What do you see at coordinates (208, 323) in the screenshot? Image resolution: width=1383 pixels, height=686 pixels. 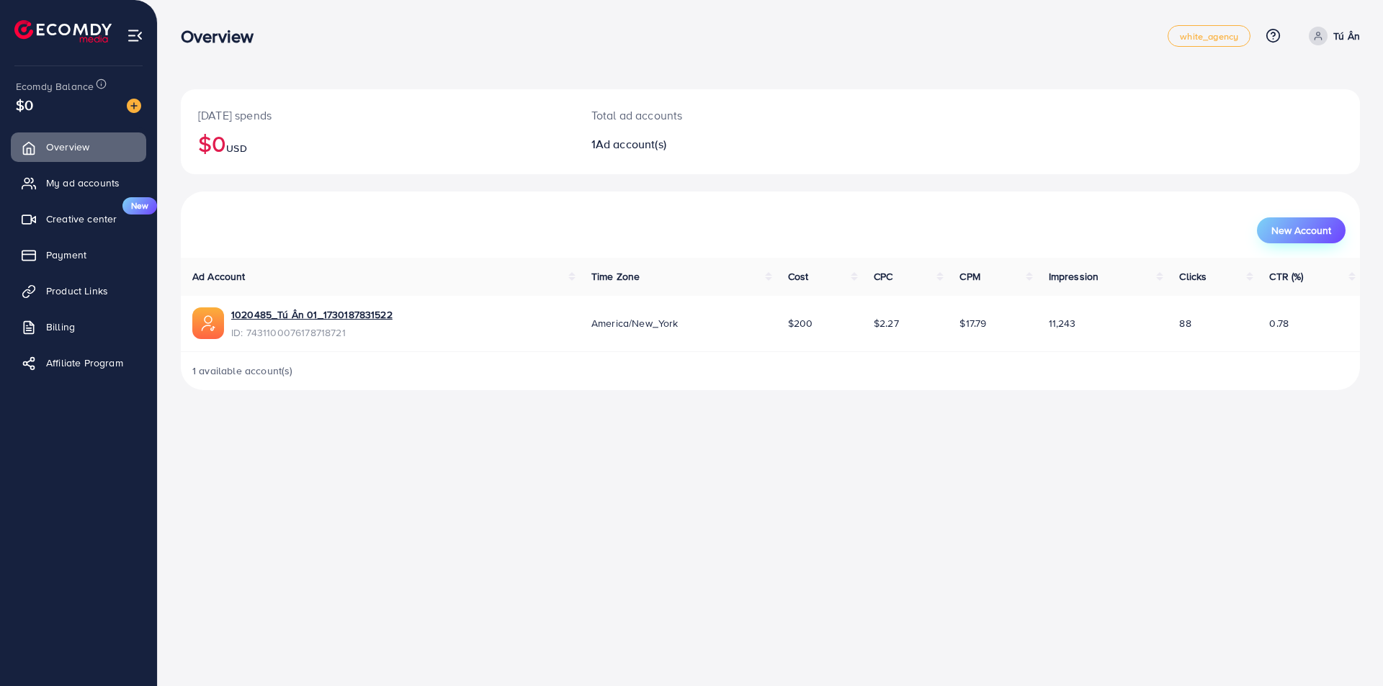 I see `img: ic-ads-acc.e4c84228.svg` at bounding box center [208, 323].